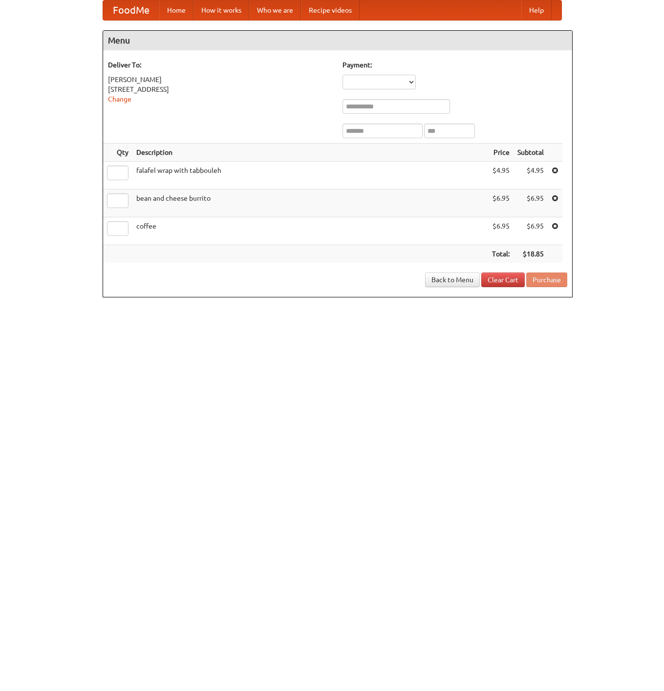 Image resolution: width=664 pixels, height=691 pixels. Describe the element at coordinates (310, 231) in the screenshot. I see `td: coffee` at that location.